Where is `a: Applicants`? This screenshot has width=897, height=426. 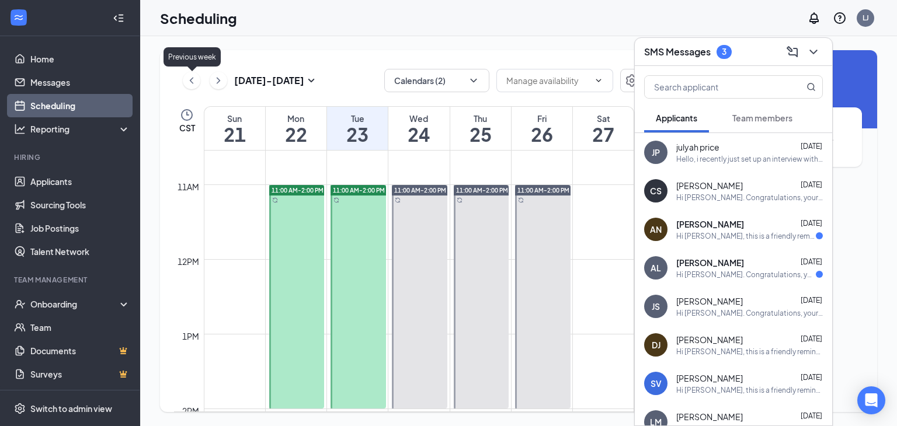
a: Applicants is located at coordinates (80, 182).